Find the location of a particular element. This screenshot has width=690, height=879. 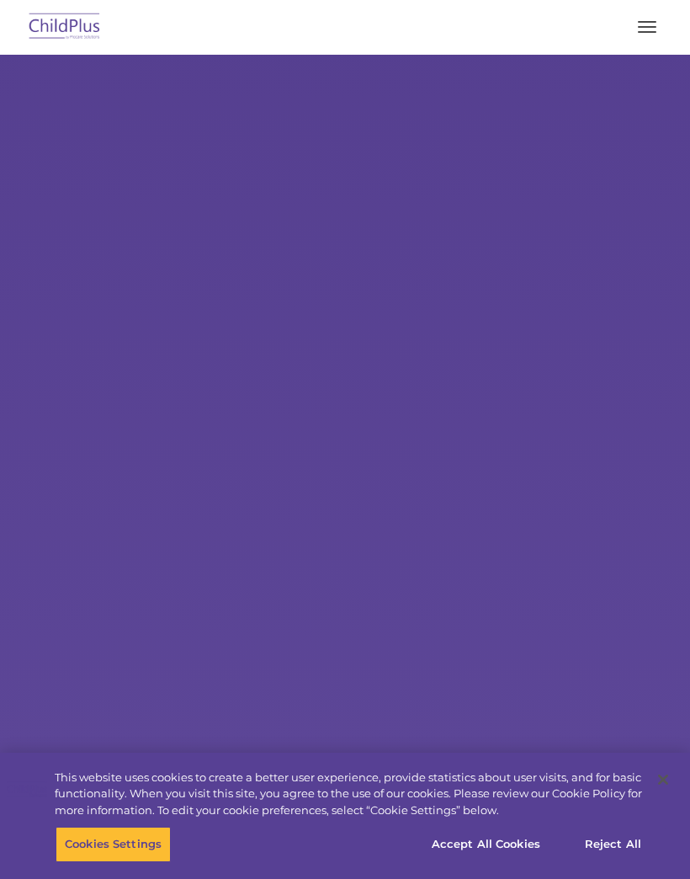

img: ChildPlus by Procare Solutions is located at coordinates (65, 27).